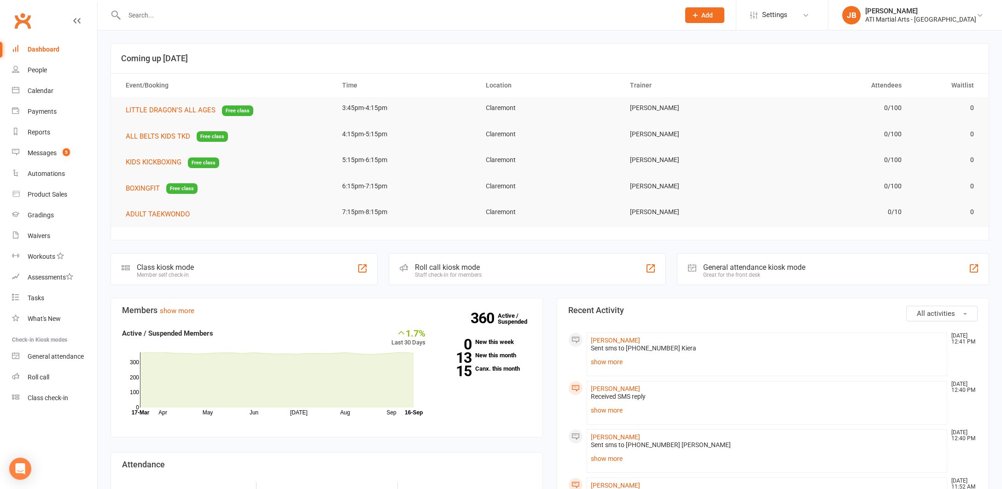  I want to click on a: Class kiosk mode, so click(54, 398).